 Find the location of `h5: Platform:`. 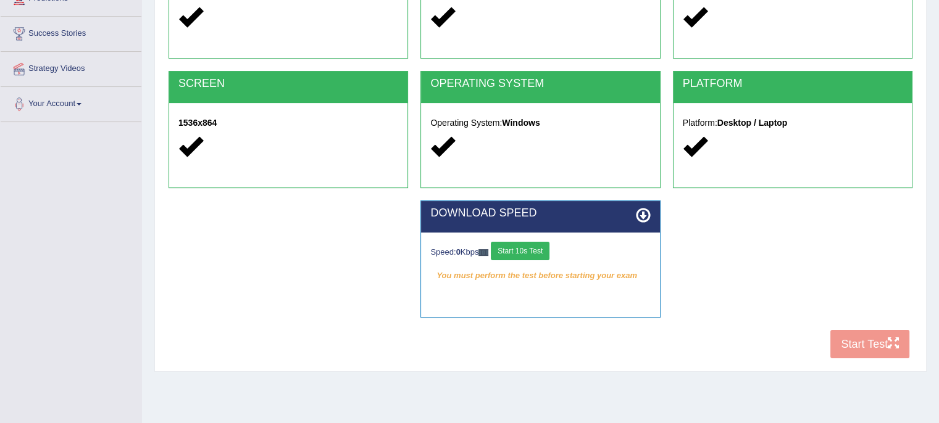

h5: Platform: is located at coordinates (792, 123).